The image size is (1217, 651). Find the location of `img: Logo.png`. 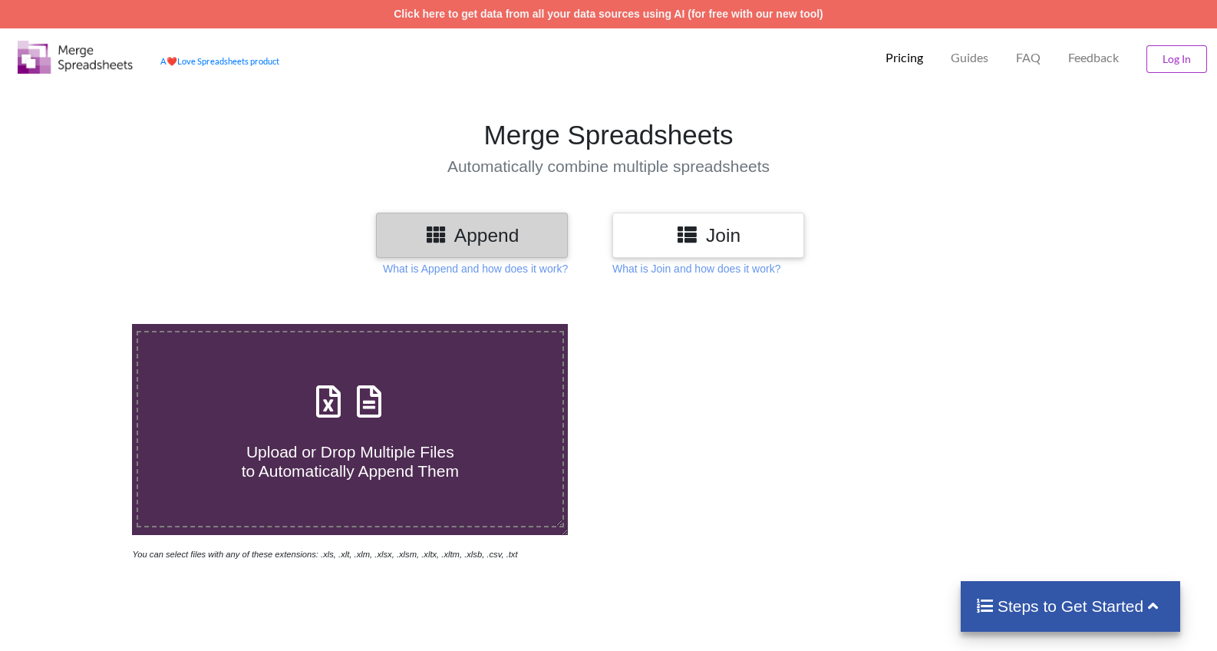

img: Logo.png is located at coordinates (75, 57).